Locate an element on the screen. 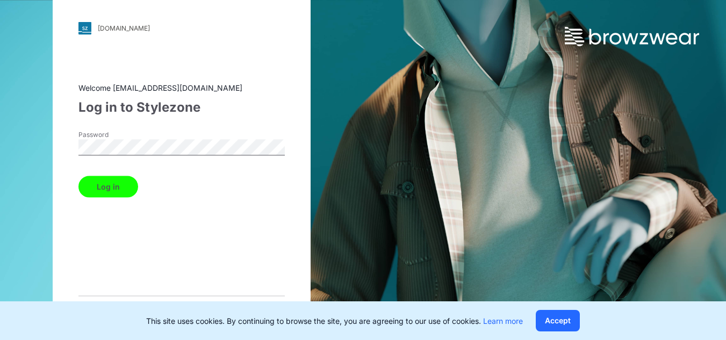 The image size is (726, 340). img: browzwear-logo.73288ffb.svg is located at coordinates (632, 37).